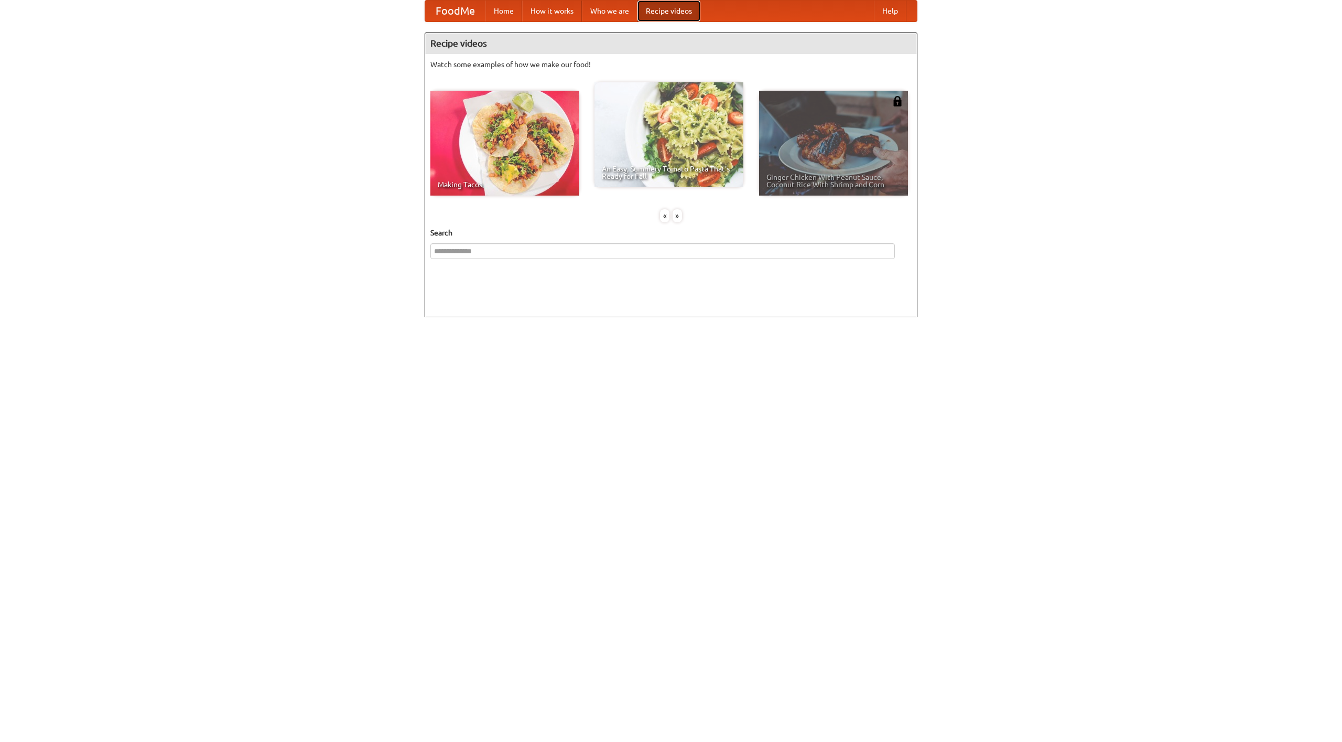 The height and width of the screenshot is (742, 1342). Describe the element at coordinates (671, 44) in the screenshot. I see `h4: Recipe videos` at that location.